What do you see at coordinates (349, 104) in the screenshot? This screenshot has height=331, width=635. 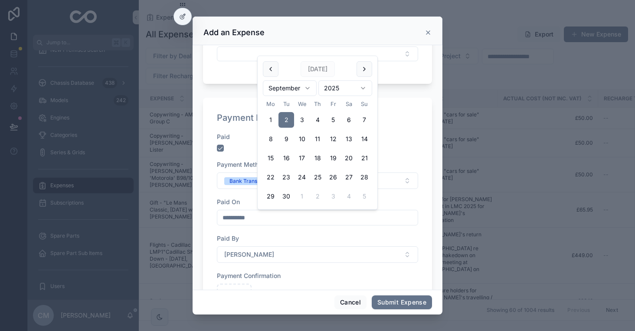 I see `th: Saturday` at bounding box center [349, 104].